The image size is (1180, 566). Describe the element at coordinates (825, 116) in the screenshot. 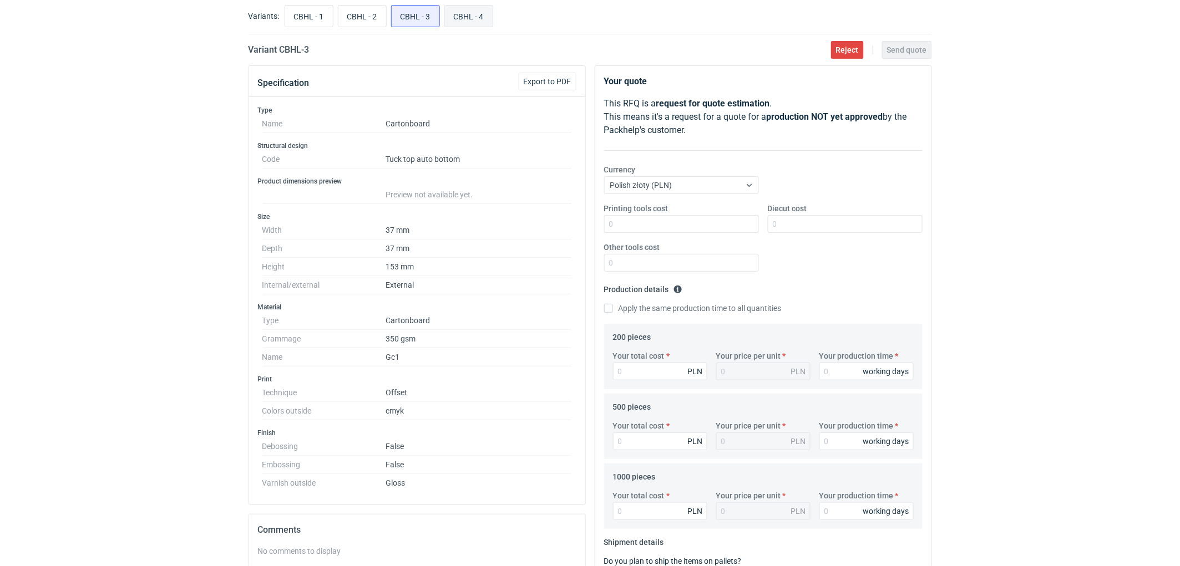

I see `strong: production NOT yet approved` at that location.